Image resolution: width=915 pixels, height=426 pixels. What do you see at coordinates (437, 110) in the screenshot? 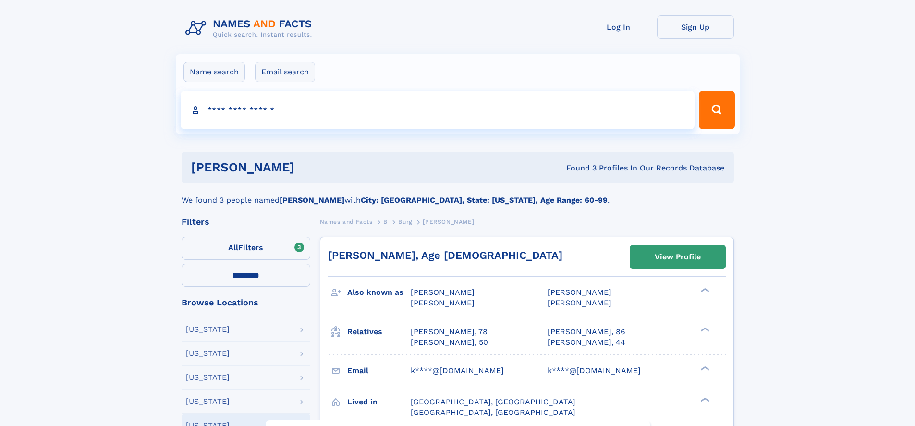
I see `input: search input` at bounding box center [437, 110].